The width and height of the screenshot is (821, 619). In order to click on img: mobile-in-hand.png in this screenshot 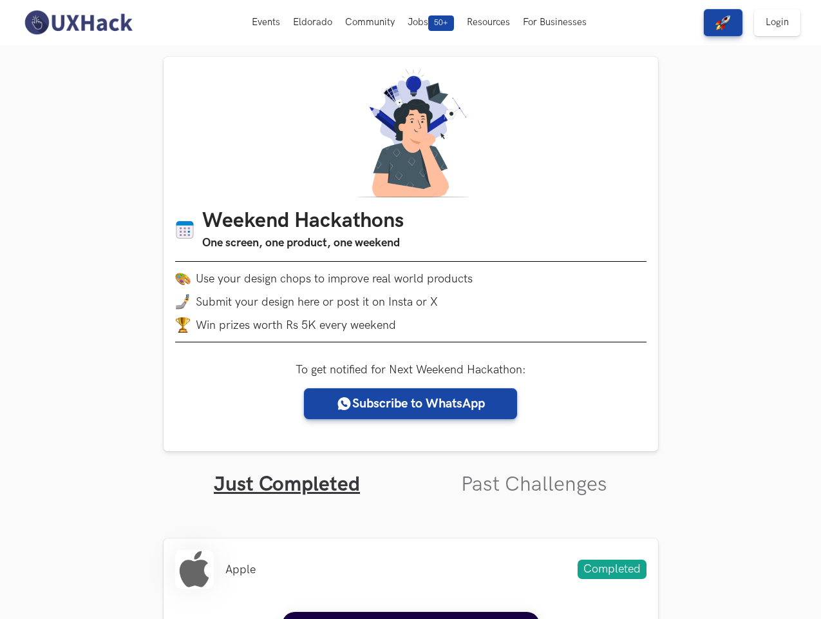, I will do `click(183, 302)`.